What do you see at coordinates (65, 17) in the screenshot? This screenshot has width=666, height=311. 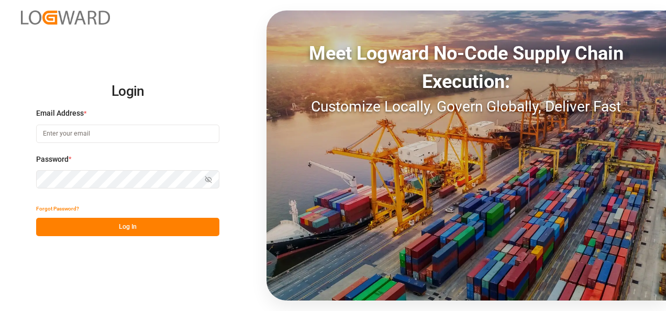 I see `img: Logward_new_orange.png` at bounding box center [65, 17].